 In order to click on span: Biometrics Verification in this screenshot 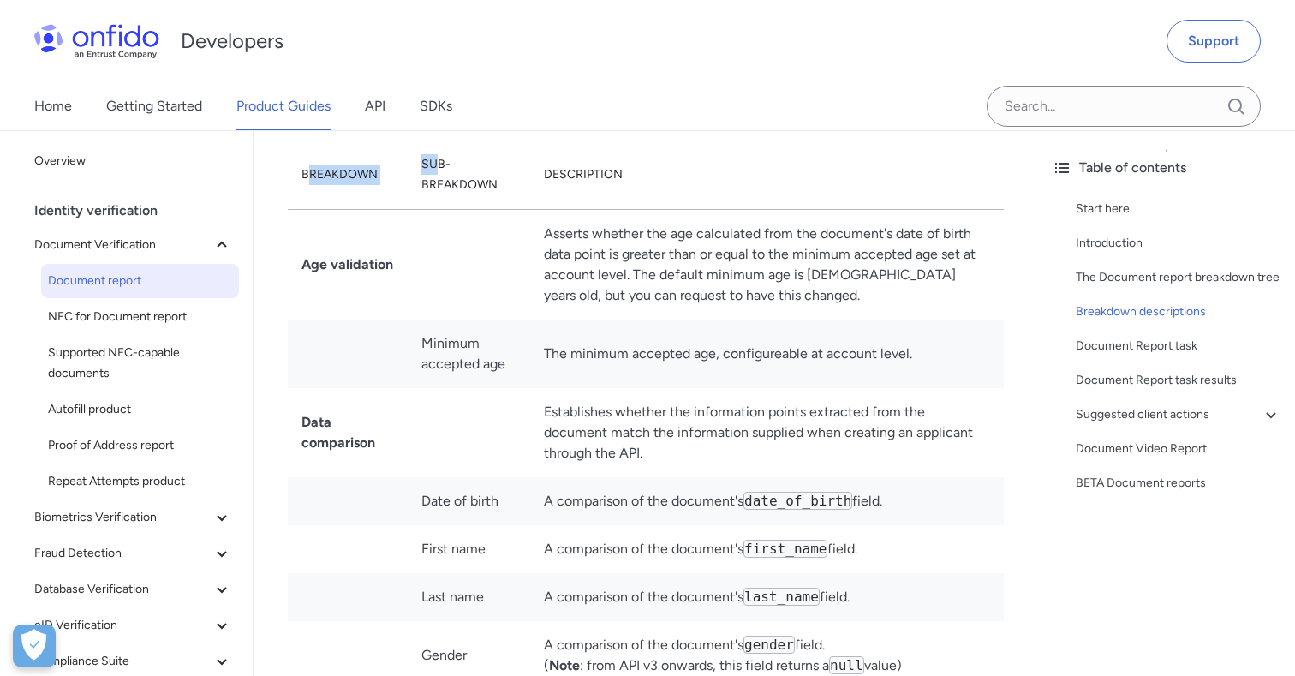, I will do `click(122, 517)`.